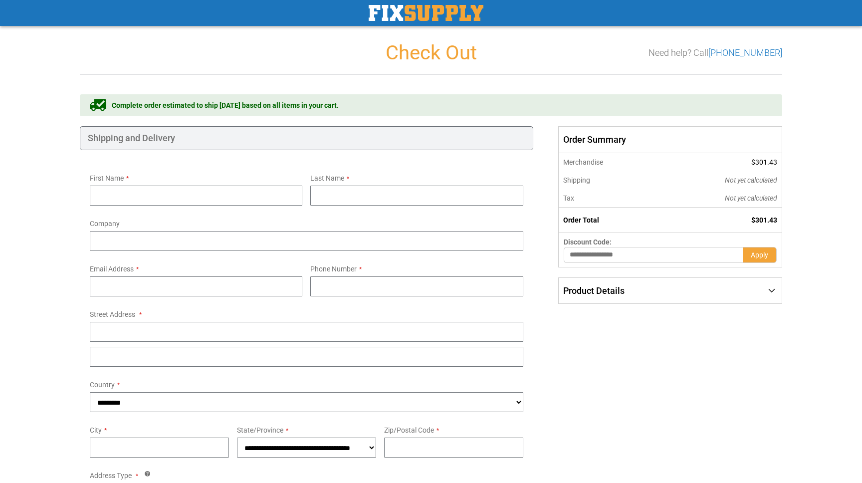 Image resolution: width=862 pixels, height=483 pixels. What do you see at coordinates (260, 430) in the screenshot?
I see `span: State/Province` at bounding box center [260, 430].